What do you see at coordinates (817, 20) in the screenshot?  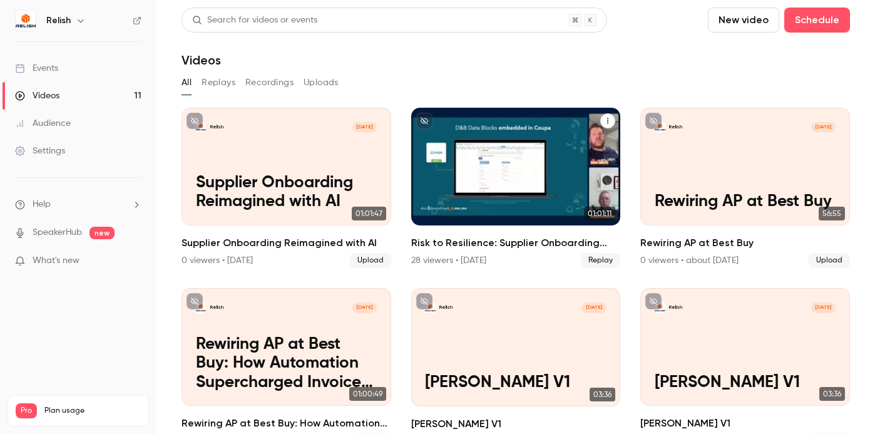 I see `button: Schedule` at bounding box center [817, 20].